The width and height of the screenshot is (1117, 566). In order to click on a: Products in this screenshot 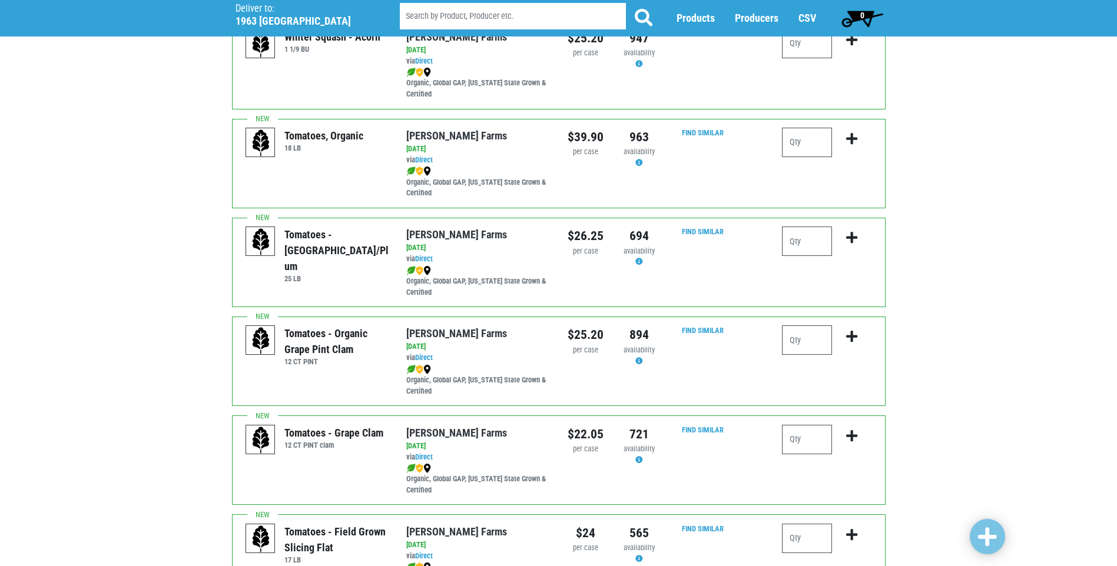, I will do `click(695, 18)`.